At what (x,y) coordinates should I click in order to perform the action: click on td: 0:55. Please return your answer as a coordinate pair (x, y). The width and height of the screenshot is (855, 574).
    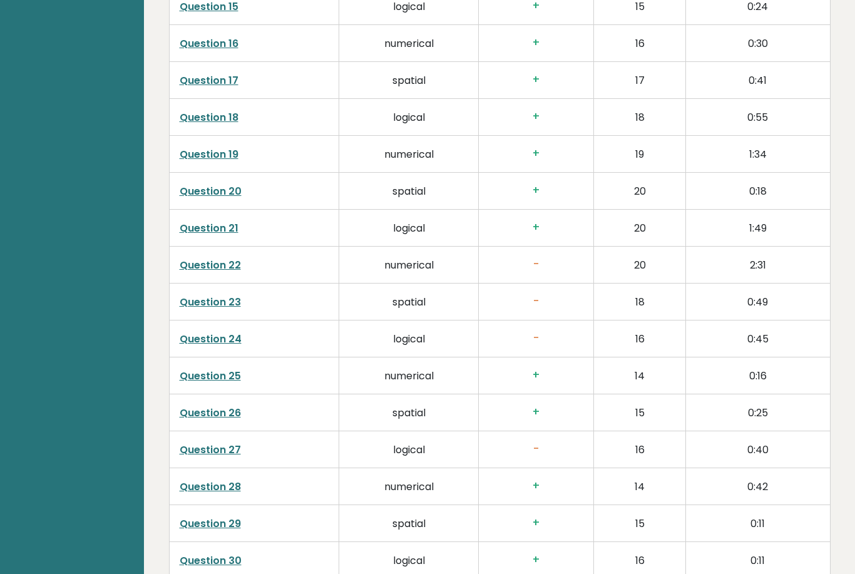
    Looking at the image, I should click on (758, 117).